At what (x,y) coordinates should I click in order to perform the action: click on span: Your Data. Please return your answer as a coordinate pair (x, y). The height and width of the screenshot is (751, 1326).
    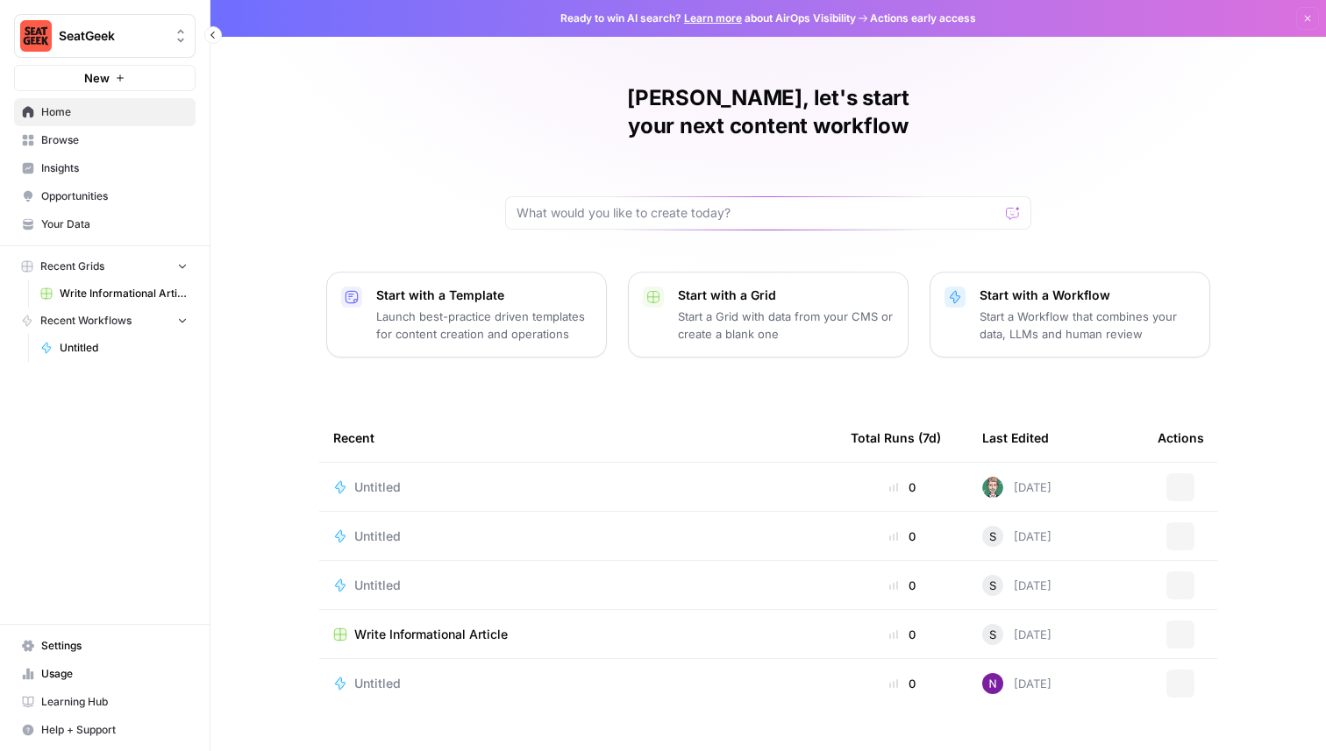
    Looking at the image, I should click on (114, 224).